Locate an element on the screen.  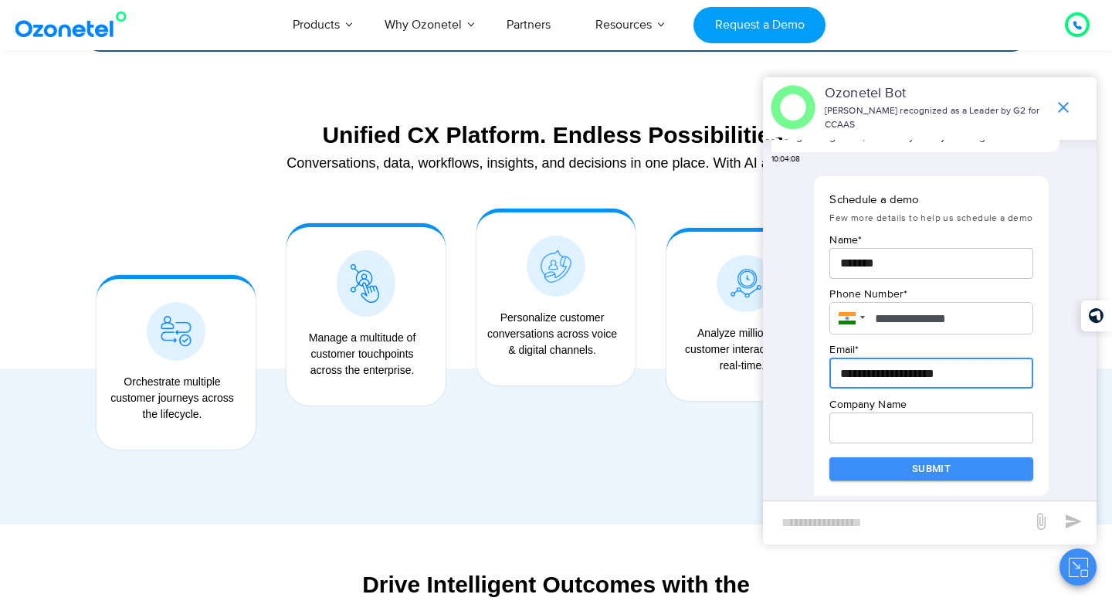
span: 10:04:08 is located at coordinates (786, 159).